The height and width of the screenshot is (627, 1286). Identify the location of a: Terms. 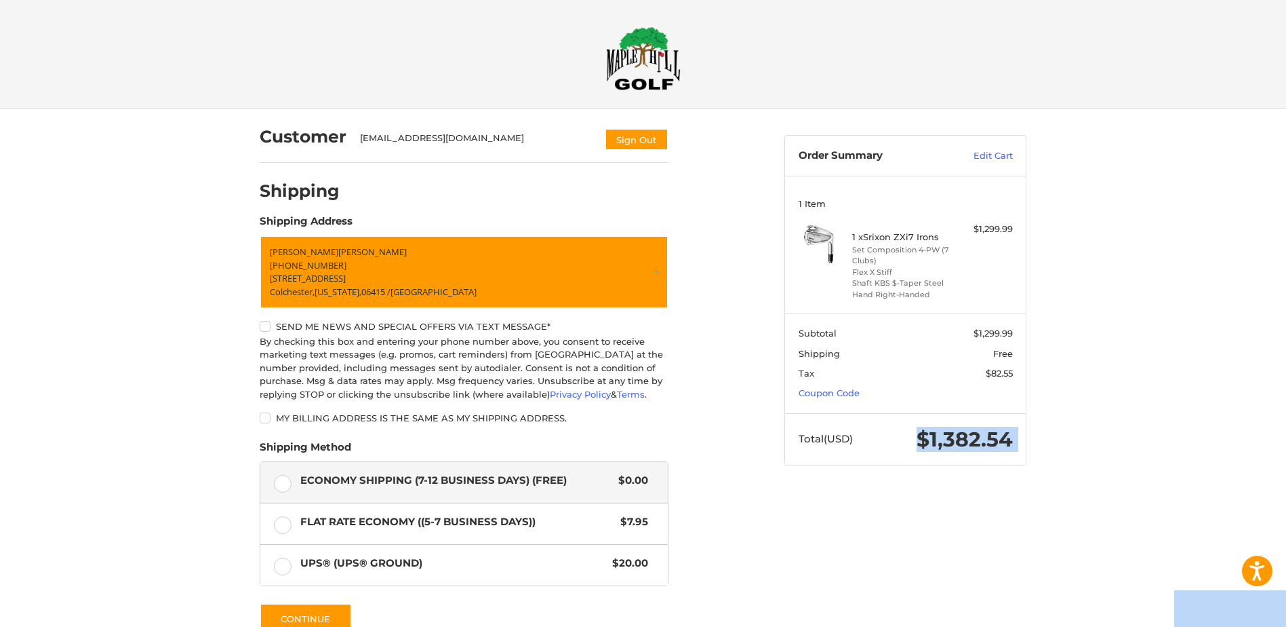
(631, 394).